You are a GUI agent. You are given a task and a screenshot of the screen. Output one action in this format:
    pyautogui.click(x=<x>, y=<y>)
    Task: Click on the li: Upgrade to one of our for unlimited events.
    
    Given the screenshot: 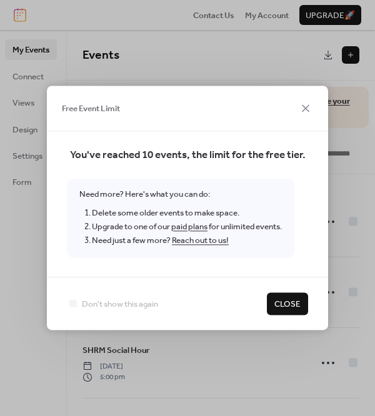 What is the action you would take?
    pyautogui.click(x=187, y=227)
    